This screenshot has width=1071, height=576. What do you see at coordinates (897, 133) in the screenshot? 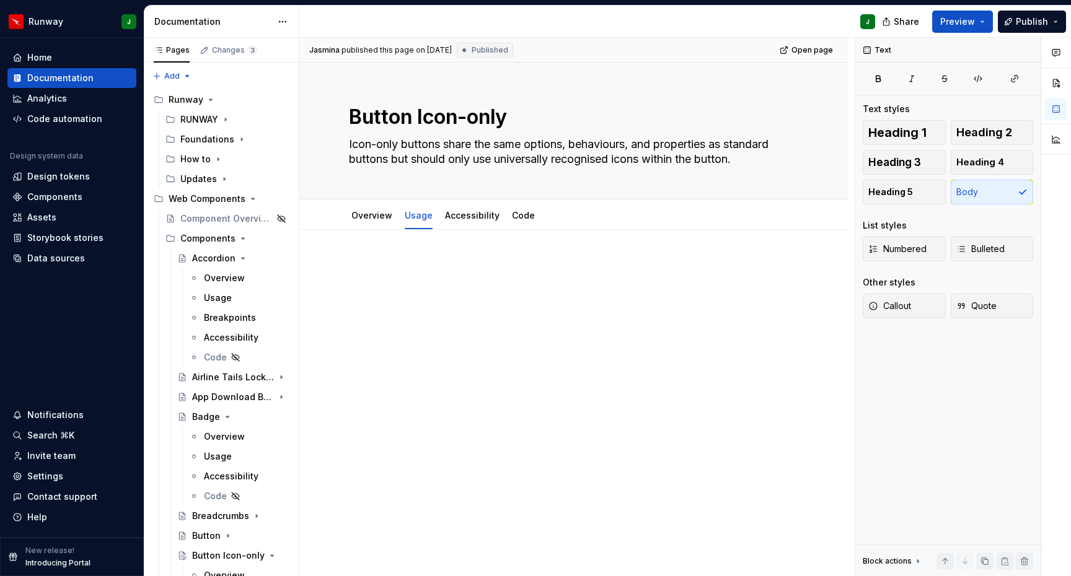
I see `span: Heading 1` at bounding box center [897, 133].